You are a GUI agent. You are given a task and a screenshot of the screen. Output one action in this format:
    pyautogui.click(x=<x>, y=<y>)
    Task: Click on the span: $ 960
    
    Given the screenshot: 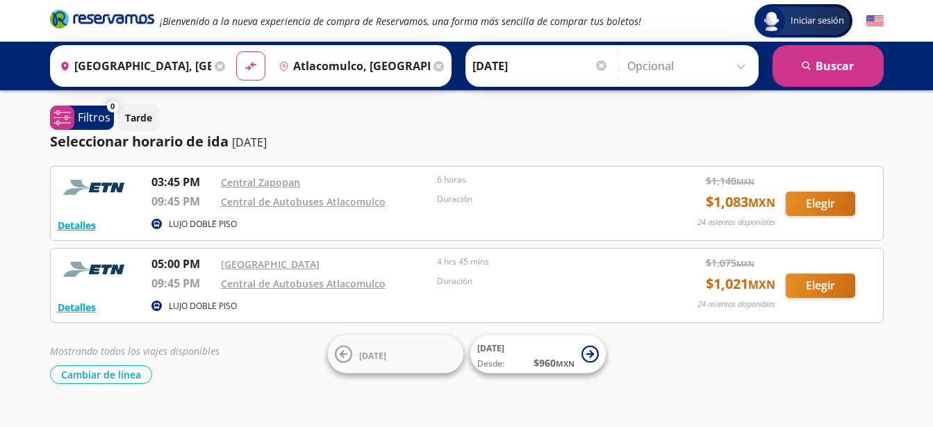 What is the action you would take?
    pyautogui.click(x=554, y=363)
    